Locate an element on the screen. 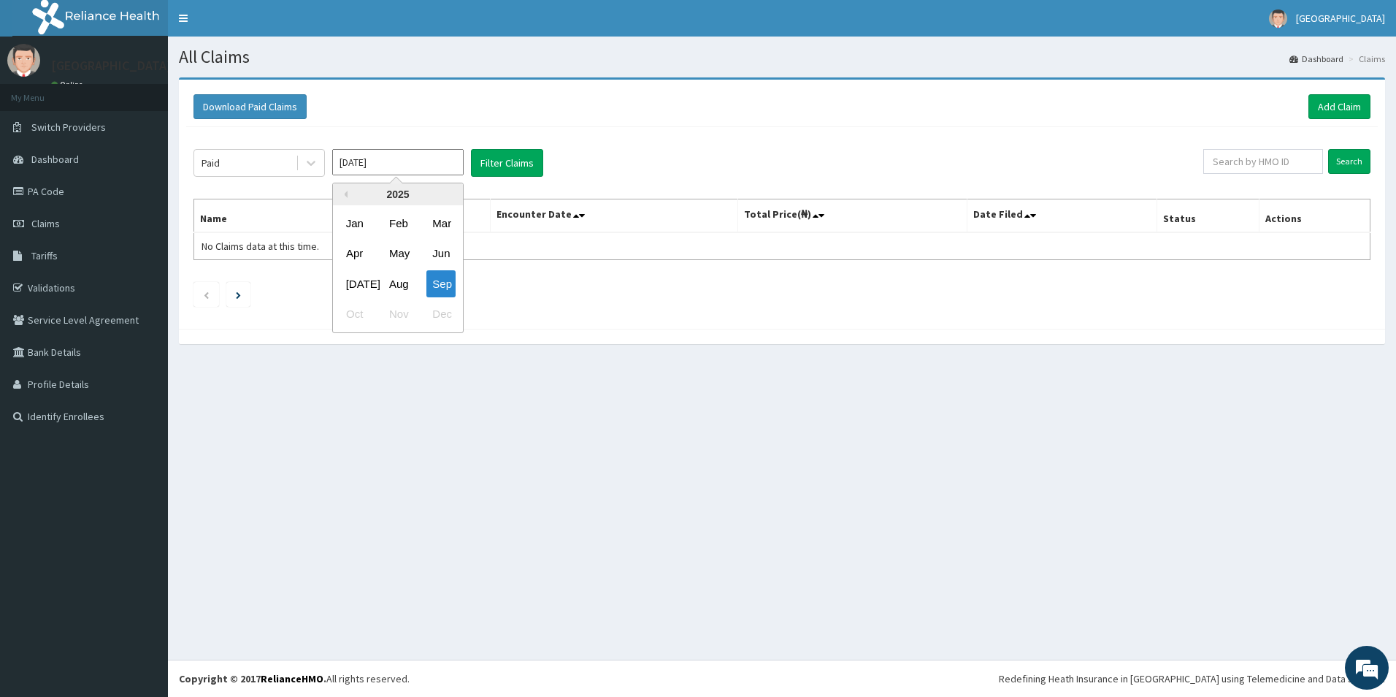 This screenshot has width=1396, height=697. div: Choose April 2025 is located at coordinates (355, 253).